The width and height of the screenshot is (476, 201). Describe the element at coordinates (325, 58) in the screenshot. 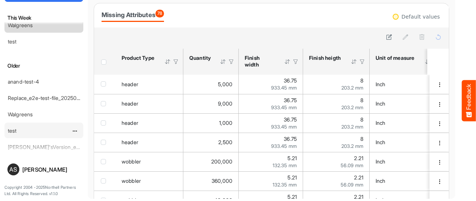

I see `div: Finish heigth` at that location.